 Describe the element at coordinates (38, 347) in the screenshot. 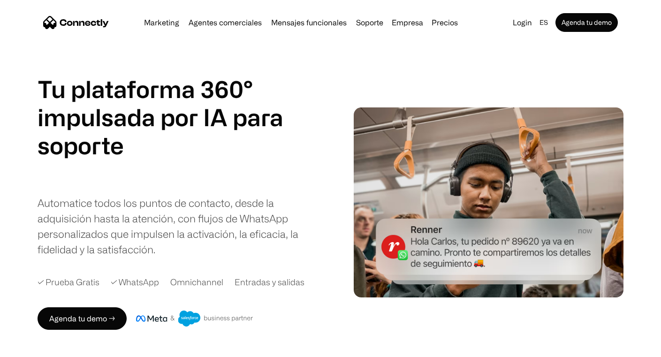

I see `ul: Language list` at that location.